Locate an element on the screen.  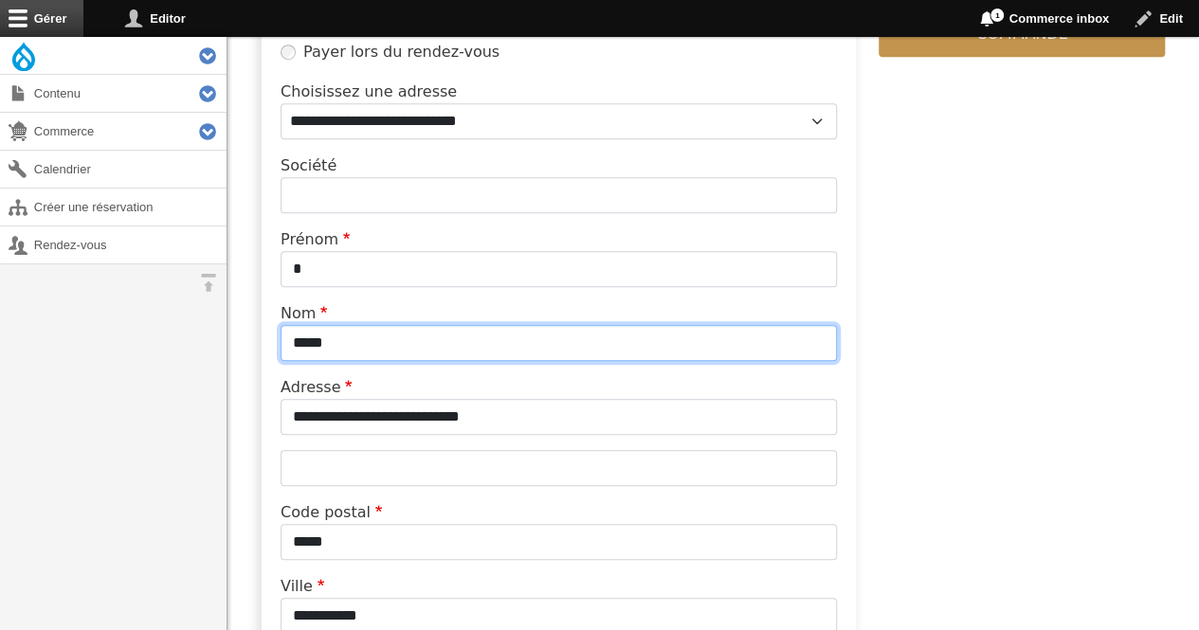
label: Adresse is located at coordinates (318, 388).